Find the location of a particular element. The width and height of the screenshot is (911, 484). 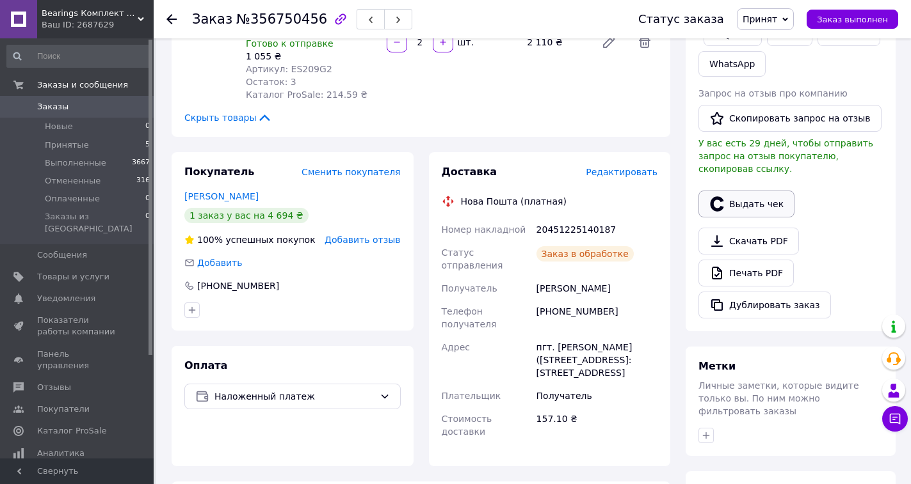

span: Панель управления is located at coordinates (77, 360).